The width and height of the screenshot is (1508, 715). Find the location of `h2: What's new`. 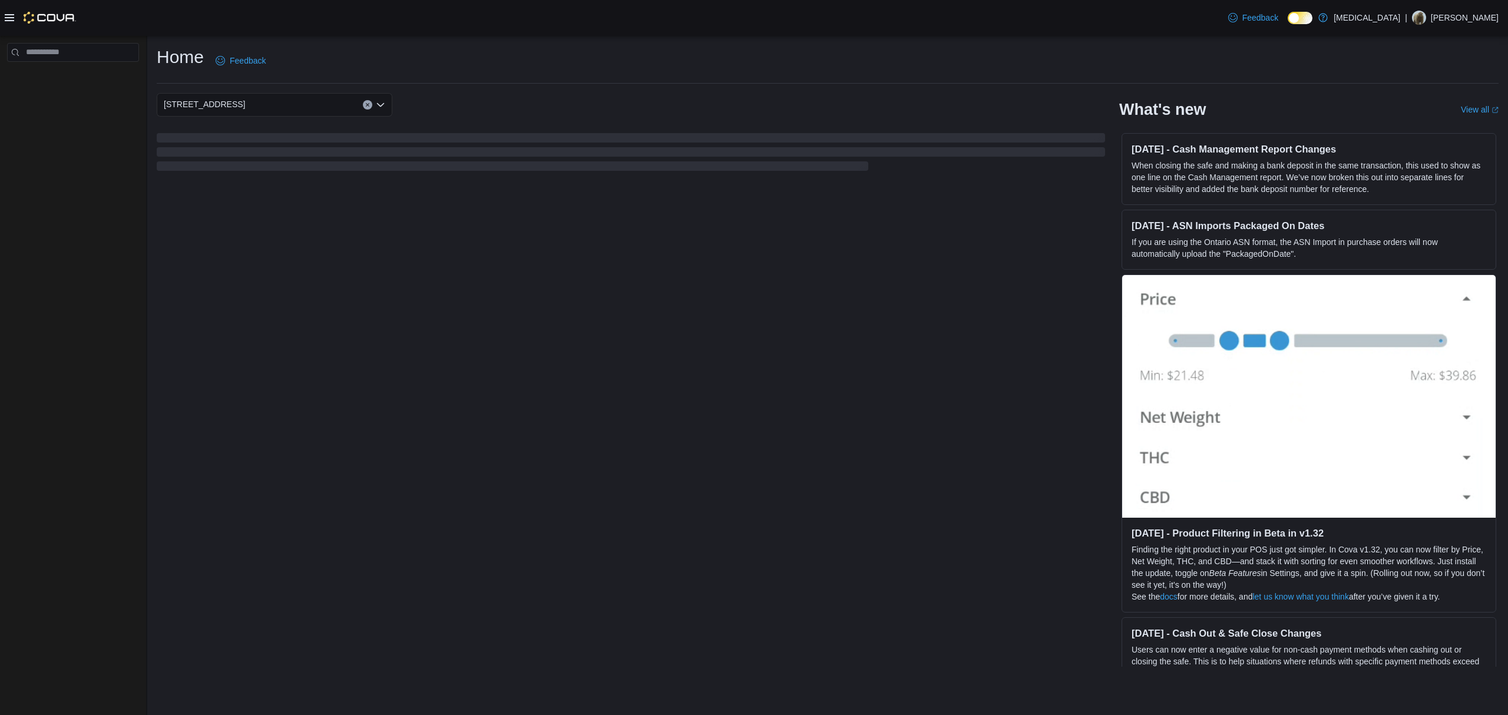

h2: What's new is located at coordinates (1162, 110).